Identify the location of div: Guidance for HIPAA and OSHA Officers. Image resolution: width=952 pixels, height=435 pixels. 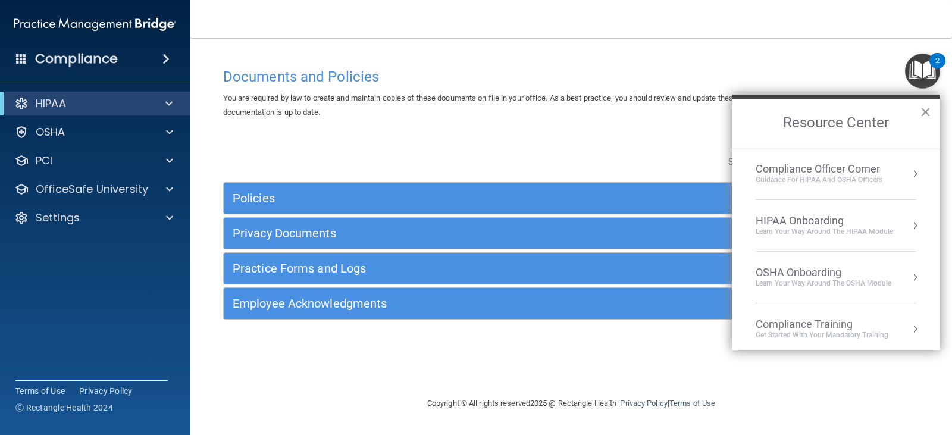
(819, 180).